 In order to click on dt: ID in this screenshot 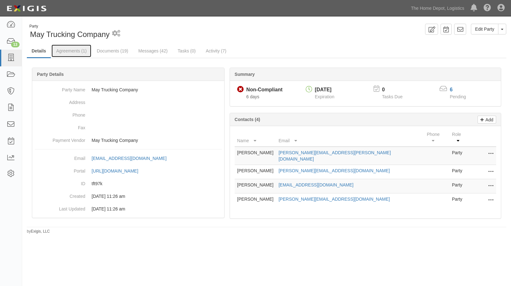, I will do `click(60, 182)`.